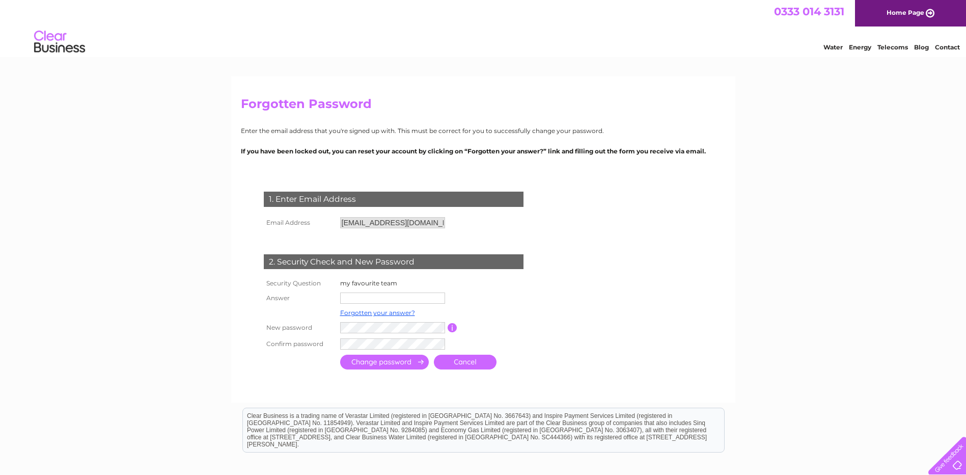  I want to click on h2: Forgotten Password, so click(483, 106).